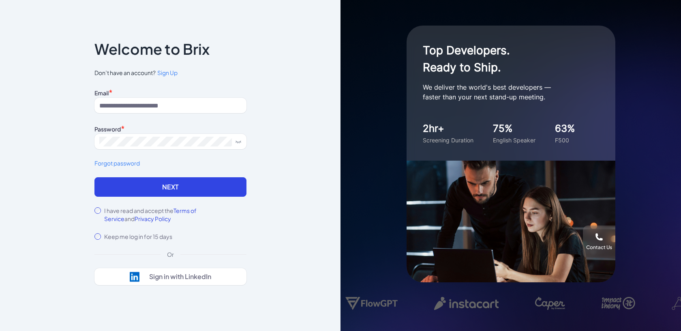  Describe the element at coordinates (167, 73) in the screenshot. I see `a: Sign Up` at that location.